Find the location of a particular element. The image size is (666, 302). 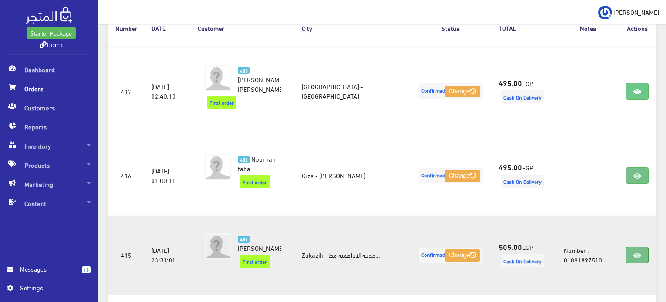

a: 482 Nourhan taha is located at coordinates (259, 163).